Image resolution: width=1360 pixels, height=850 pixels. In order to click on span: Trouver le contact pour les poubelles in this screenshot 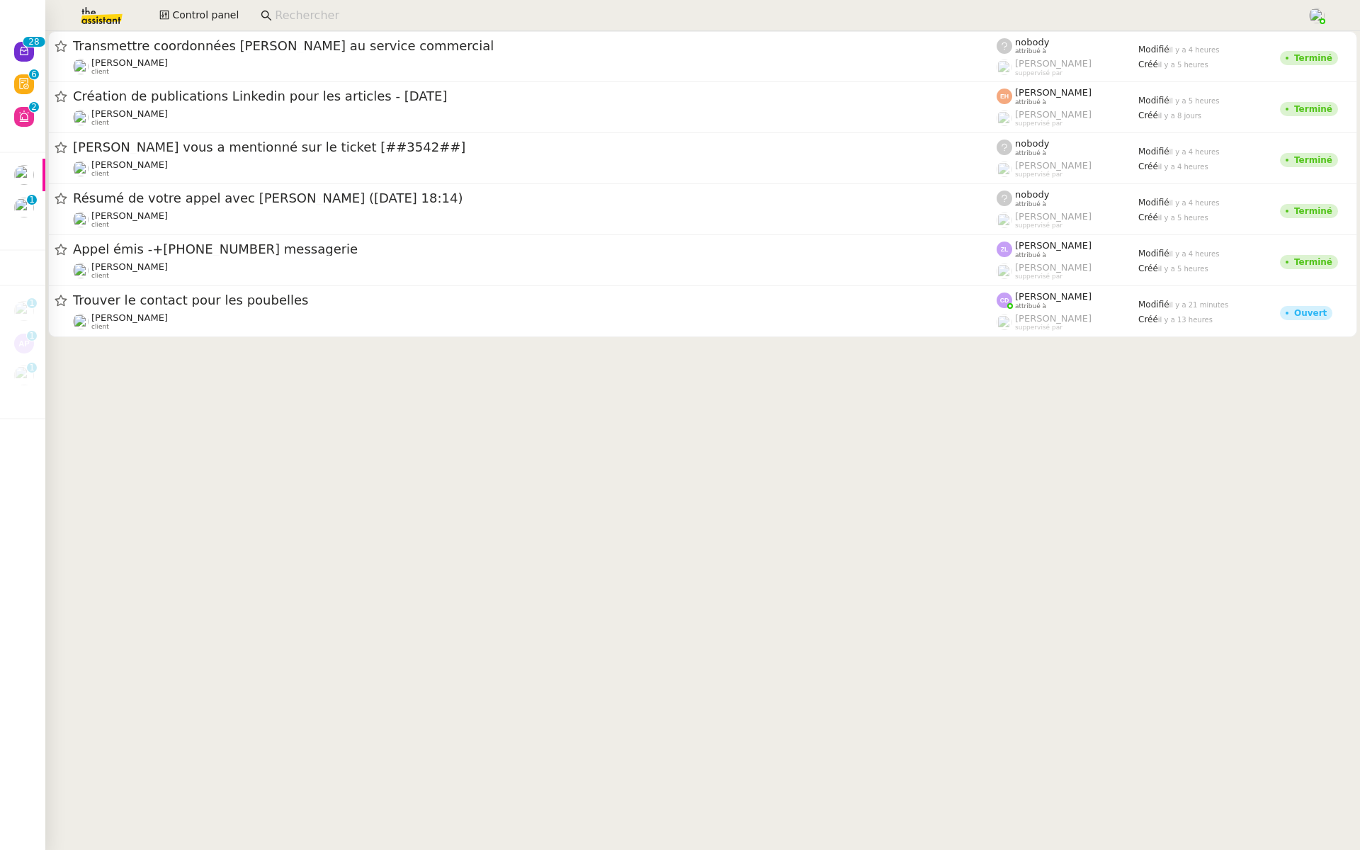, I will do `click(535, 300)`.